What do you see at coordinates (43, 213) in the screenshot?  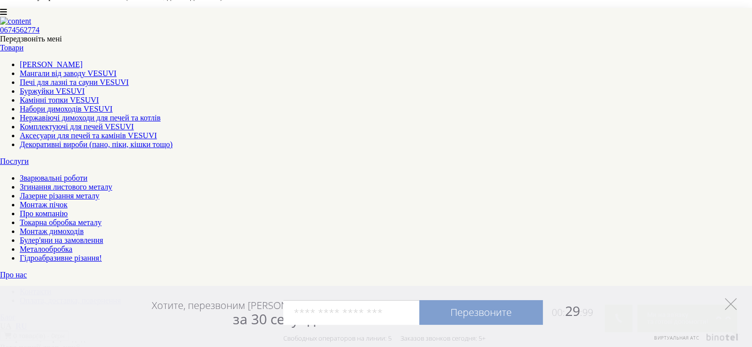 I see `a: Про компанію` at bounding box center [43, 213].